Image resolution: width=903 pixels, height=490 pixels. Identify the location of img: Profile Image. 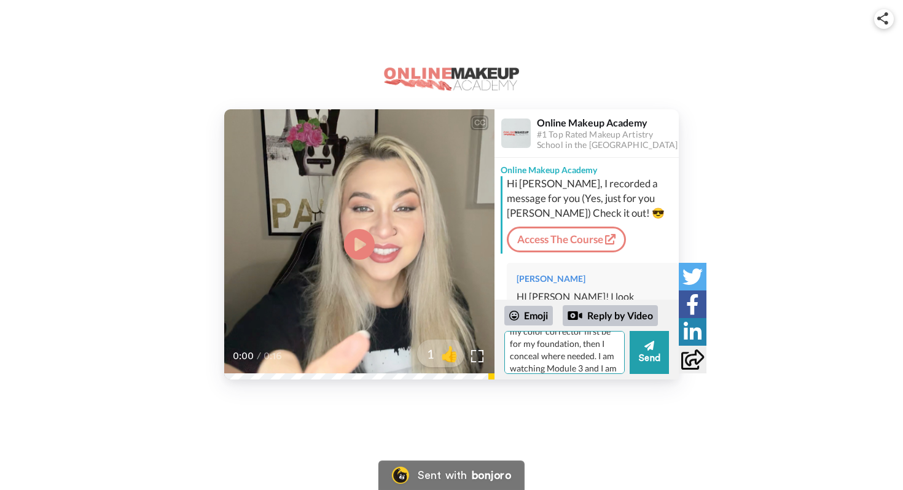
(516, 133).